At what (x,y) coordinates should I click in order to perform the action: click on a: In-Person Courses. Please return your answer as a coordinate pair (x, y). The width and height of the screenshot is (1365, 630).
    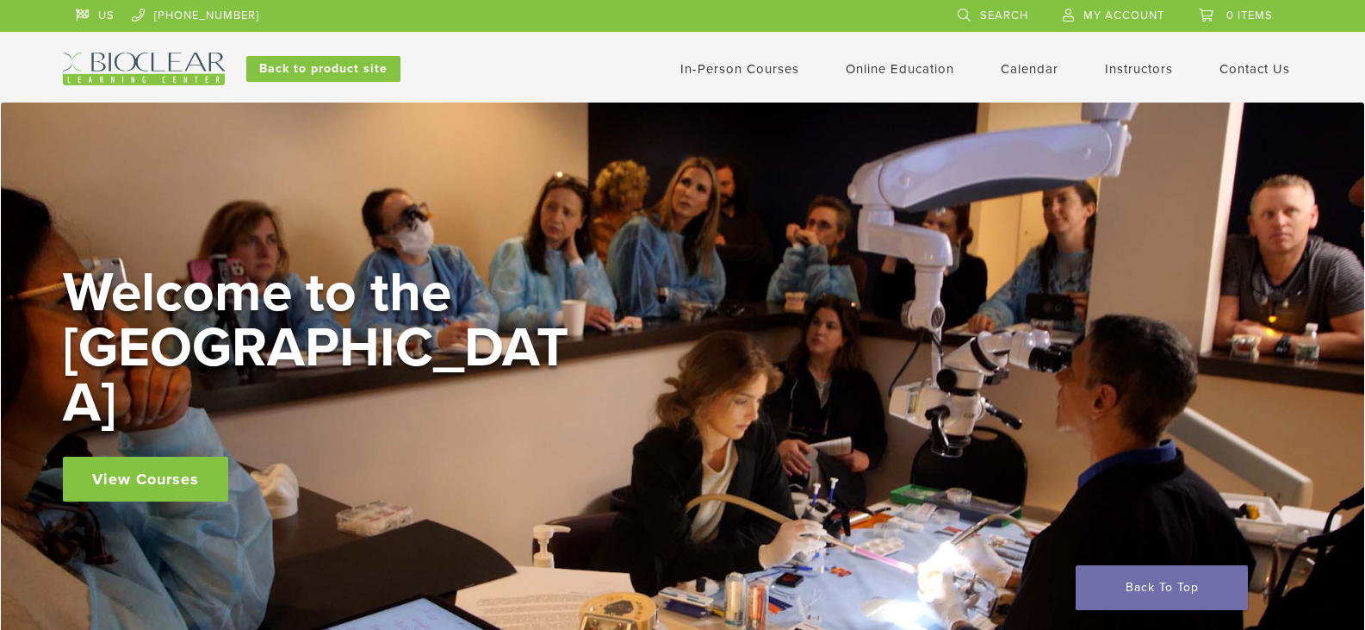
    Looking at the image, I should click on (740, 69).